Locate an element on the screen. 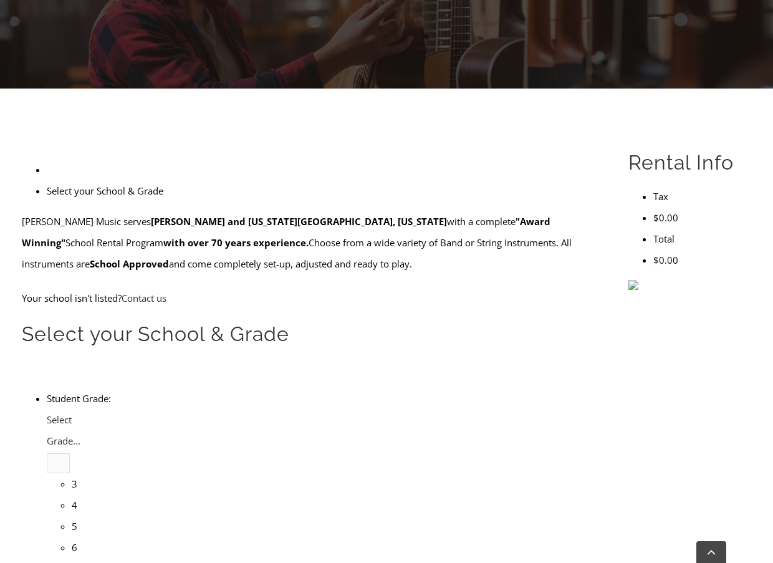 This screenshot has height=563, width=773. h2: Select your School & Grade is located at coordinates (310, 334).